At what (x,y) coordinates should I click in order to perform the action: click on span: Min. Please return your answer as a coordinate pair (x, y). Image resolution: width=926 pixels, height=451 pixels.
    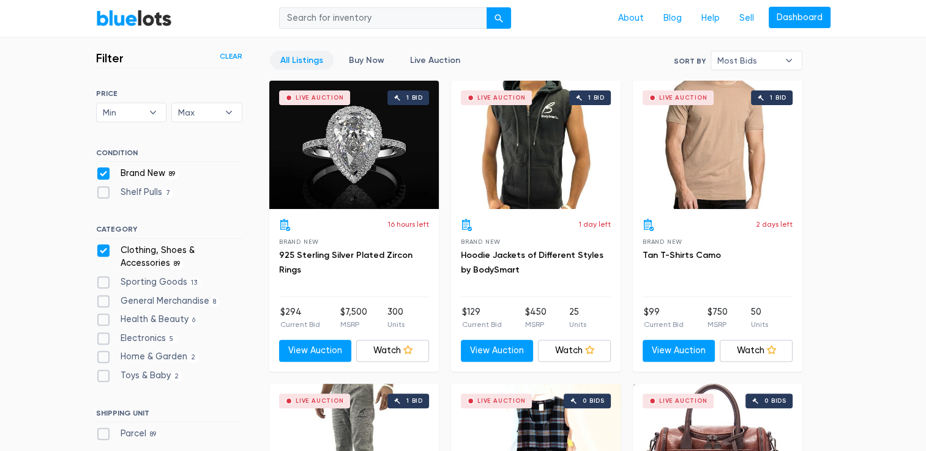
    Looking at the image, I should click on (123, 113).